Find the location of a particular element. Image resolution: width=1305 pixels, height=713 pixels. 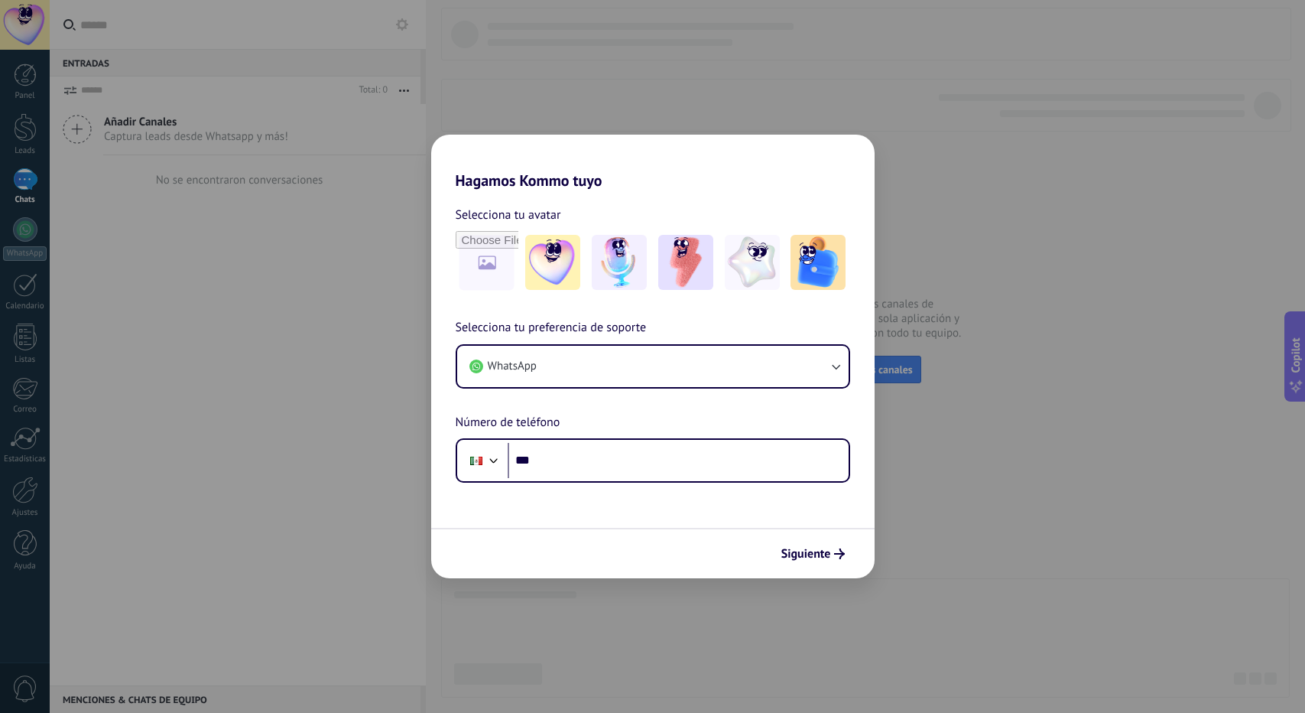

span: Selecciona tu preferencia de soporte is located at coordinates (551, 328).